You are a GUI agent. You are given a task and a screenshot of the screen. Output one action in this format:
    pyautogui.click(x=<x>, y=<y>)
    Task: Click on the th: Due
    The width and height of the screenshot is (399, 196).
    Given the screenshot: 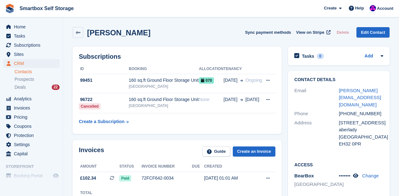 What is the action you would take?
    pyautogui.click(x=198, y=166)
    